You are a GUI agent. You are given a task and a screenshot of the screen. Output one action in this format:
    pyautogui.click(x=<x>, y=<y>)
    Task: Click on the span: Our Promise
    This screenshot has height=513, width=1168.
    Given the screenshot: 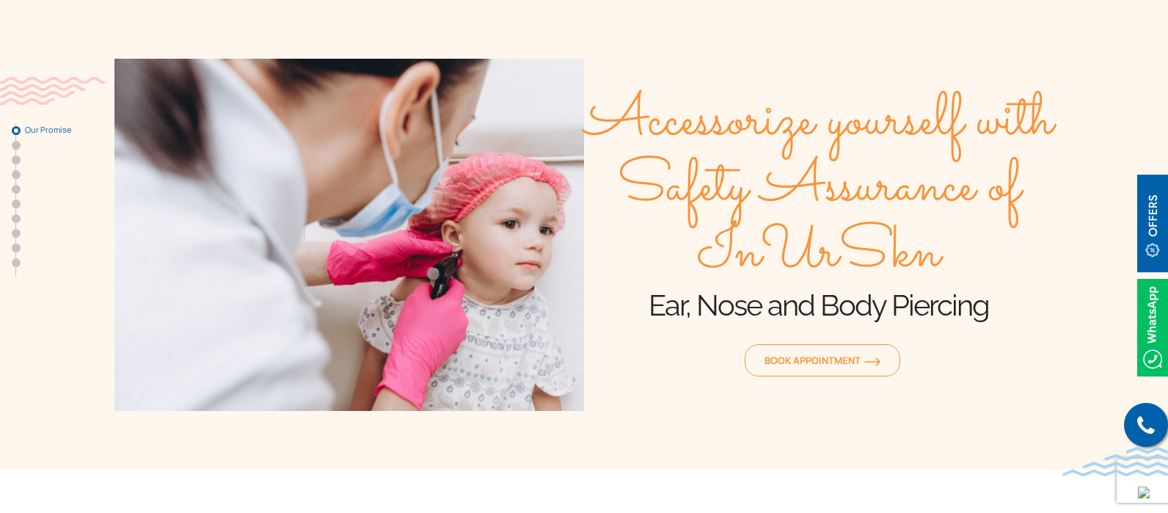 What is the action you would take?
    pyautogui.click(x=62, y=130)
    